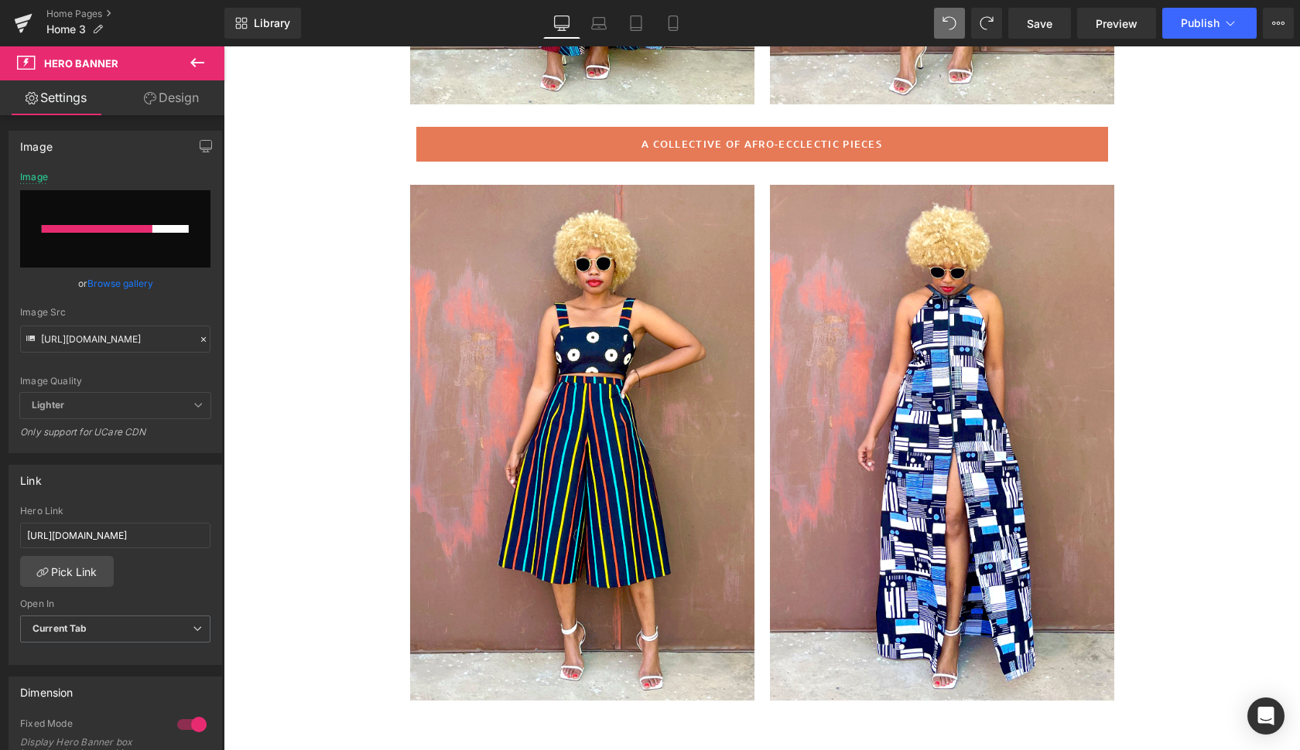 The height and width of the screenshot is (750, 1300). I want to click on div: or, so click(115, 283).